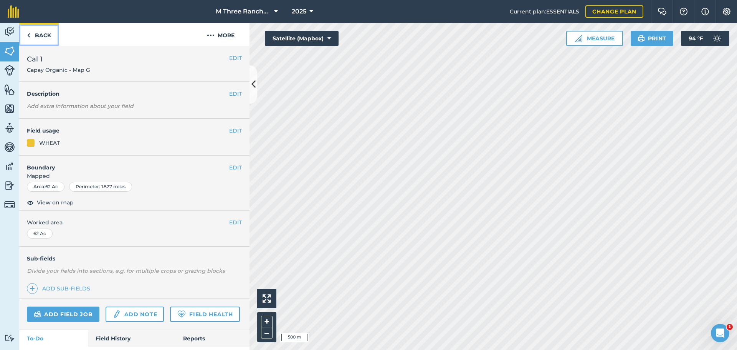 The image size is (737, 350). What do you see at coordinates (131, 338) in the screenshot?
I see `a: Field History` at bounding box center [131, 338].